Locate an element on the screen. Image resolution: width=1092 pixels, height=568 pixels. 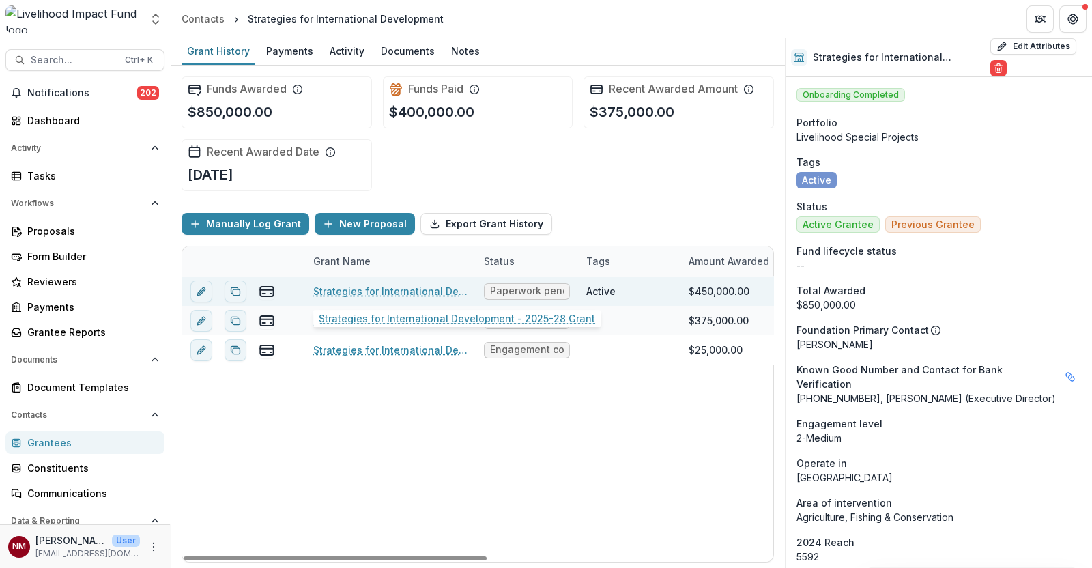
p: $850,000.00 is located at coordinates (230, 112).